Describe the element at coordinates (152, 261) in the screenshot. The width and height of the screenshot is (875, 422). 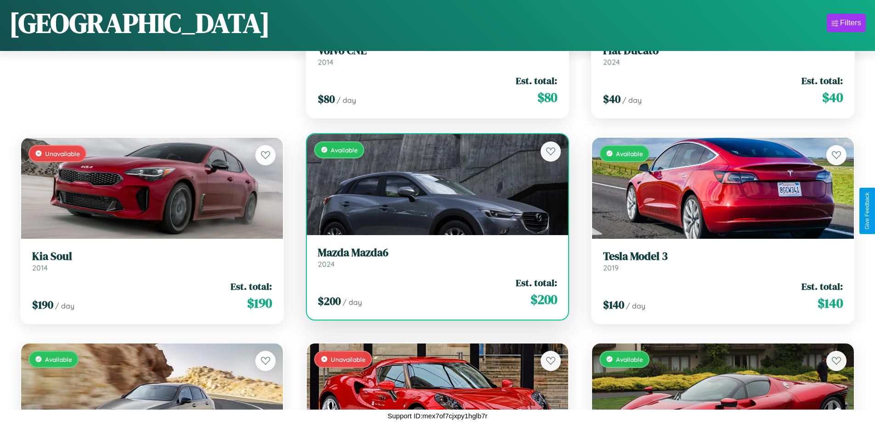
I see `a: Kia Soul2014` at that location.